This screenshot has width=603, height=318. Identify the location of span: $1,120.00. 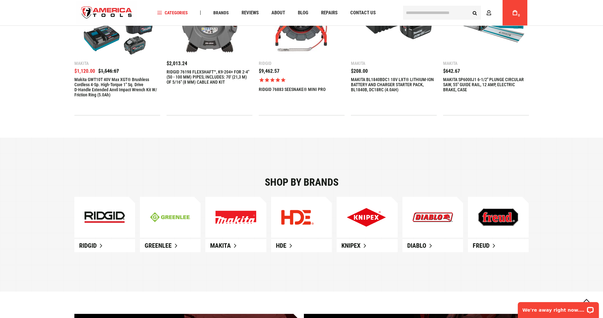
(85, 71).